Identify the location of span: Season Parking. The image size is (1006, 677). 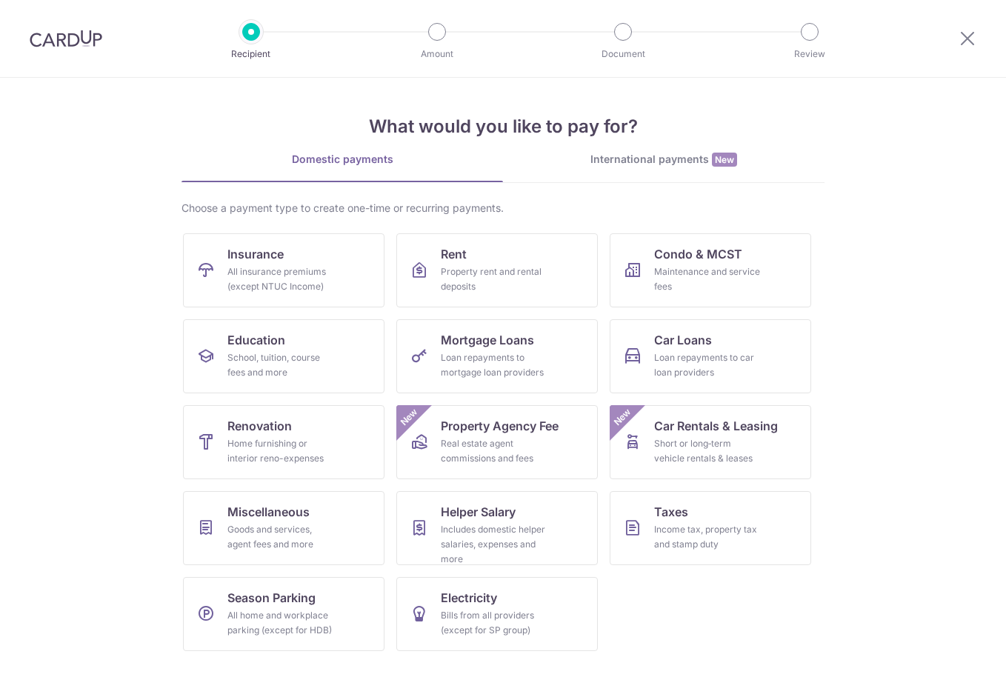
(271, 598).